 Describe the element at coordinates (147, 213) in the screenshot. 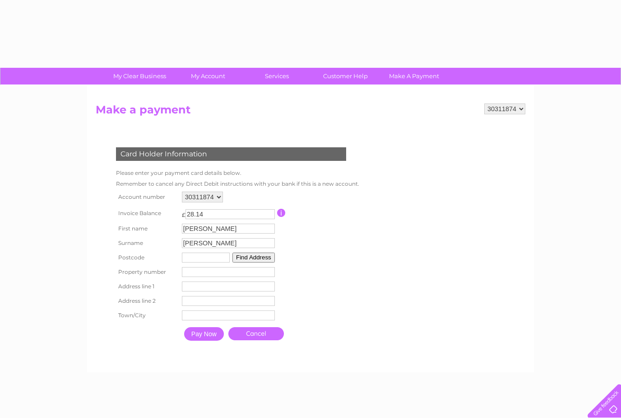

I see `th: Invoice Balance` at that location.